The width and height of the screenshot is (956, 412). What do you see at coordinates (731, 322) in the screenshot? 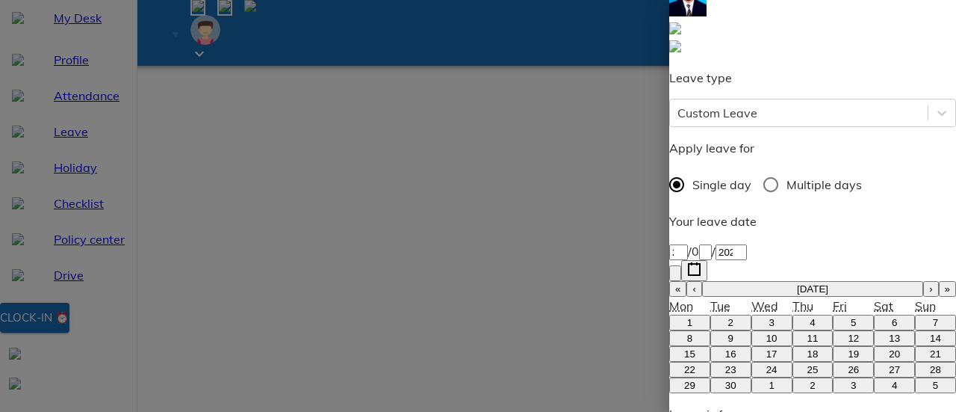
I see `button: September 2, 2025` at bounding box center [731, 322].